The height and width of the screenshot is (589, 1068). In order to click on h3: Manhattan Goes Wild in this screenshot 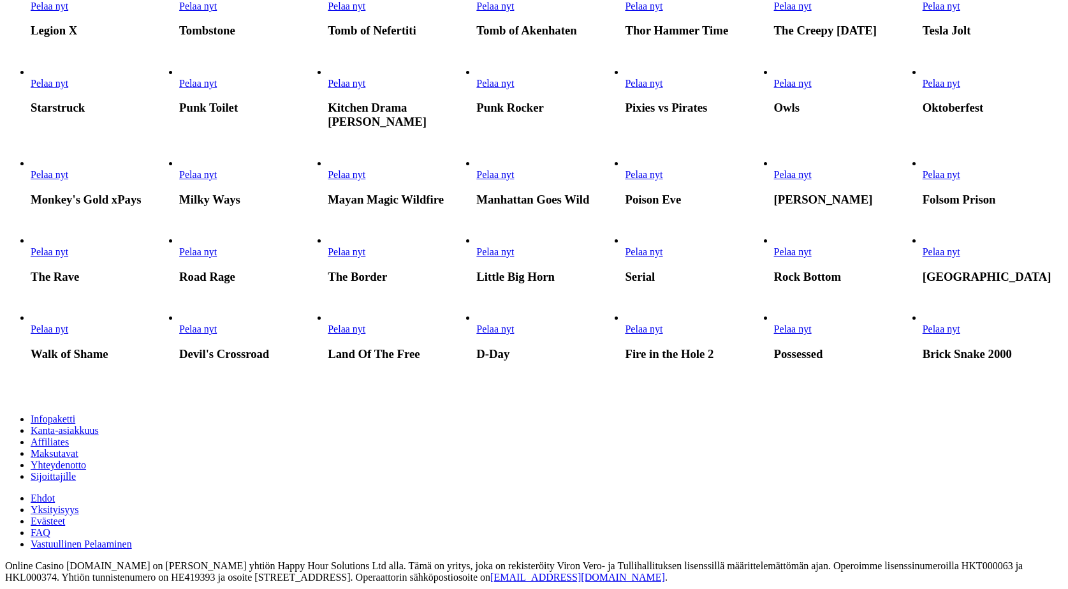, I will do `click(546, 200)`.